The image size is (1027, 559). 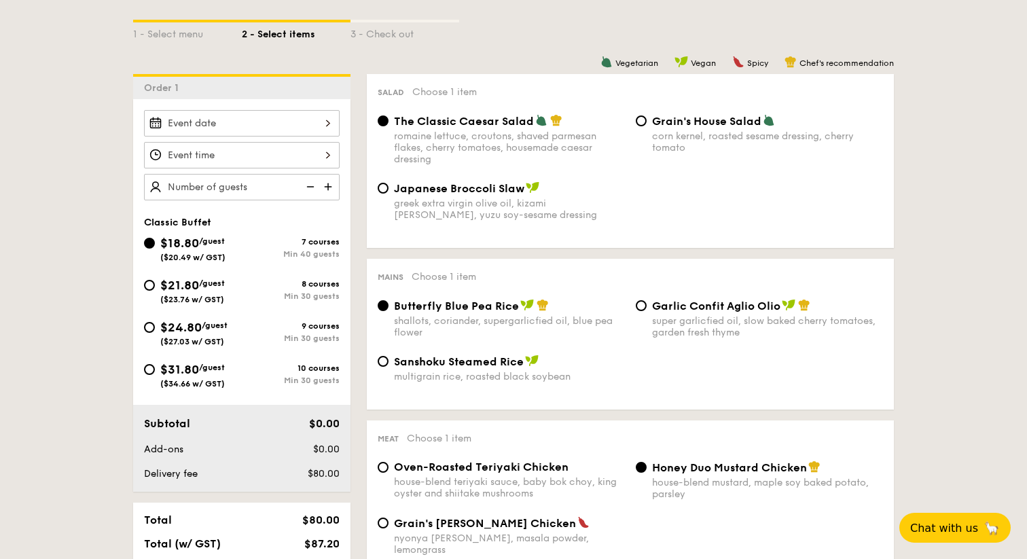 What do you see at coordinates (383, 306) in the screenshot?
I see `input: Butterfly Blue Pea Riceshallots, coriander, supergarlicfied oil, blue pea flower` at bounding box center [383, 306].